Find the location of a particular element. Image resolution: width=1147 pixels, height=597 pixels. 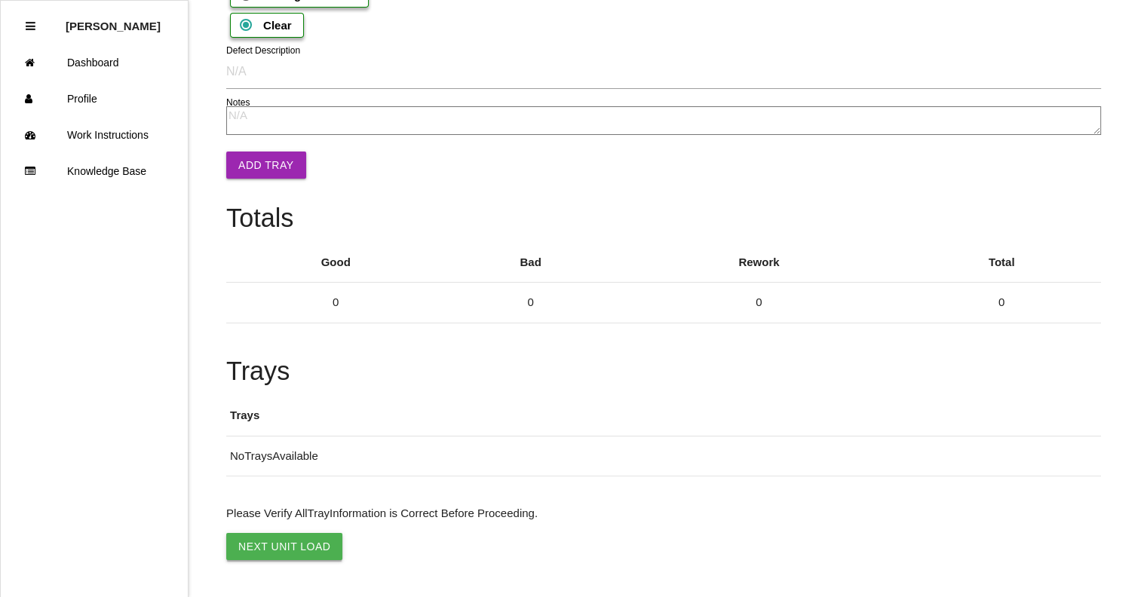

a: Work Instructions is located at coordinates (94, 135).